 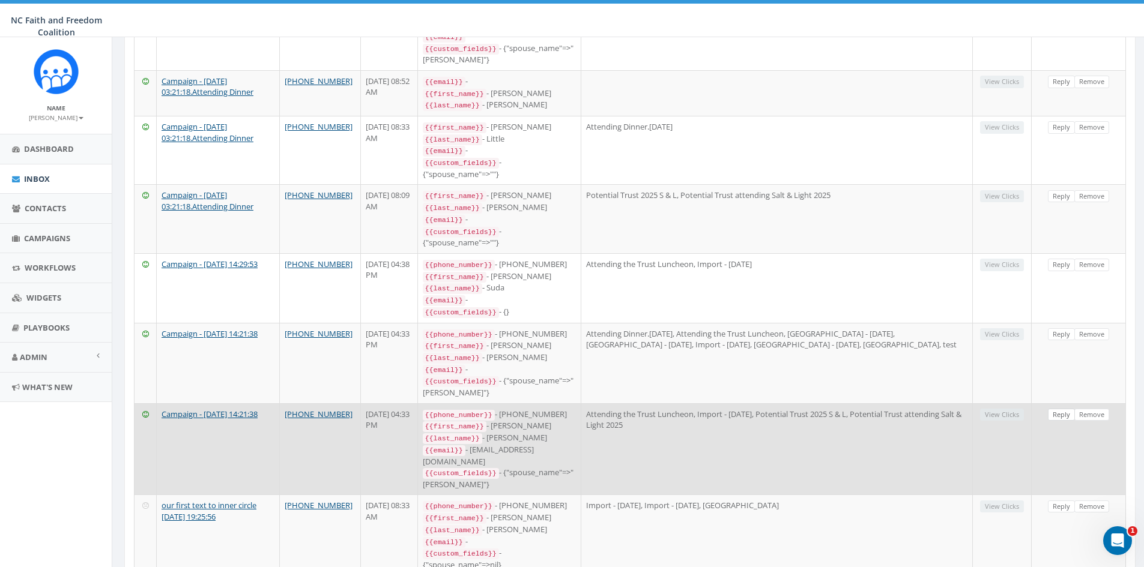 What do you see at coordinates (50, 268) in the screenshot?
I see `span: Workflows` at bounding box center [50, 268].